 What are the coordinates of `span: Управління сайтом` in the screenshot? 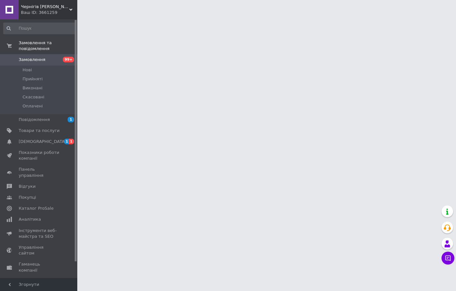 It's located at (39, 250).